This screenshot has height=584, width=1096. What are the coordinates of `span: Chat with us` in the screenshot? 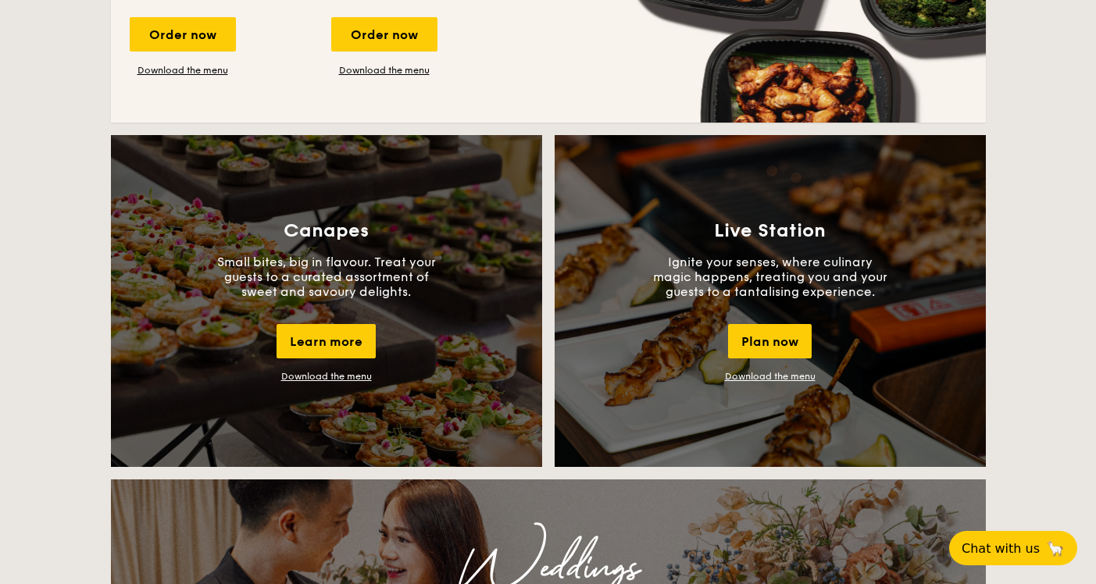 It's located at (1001, 548).